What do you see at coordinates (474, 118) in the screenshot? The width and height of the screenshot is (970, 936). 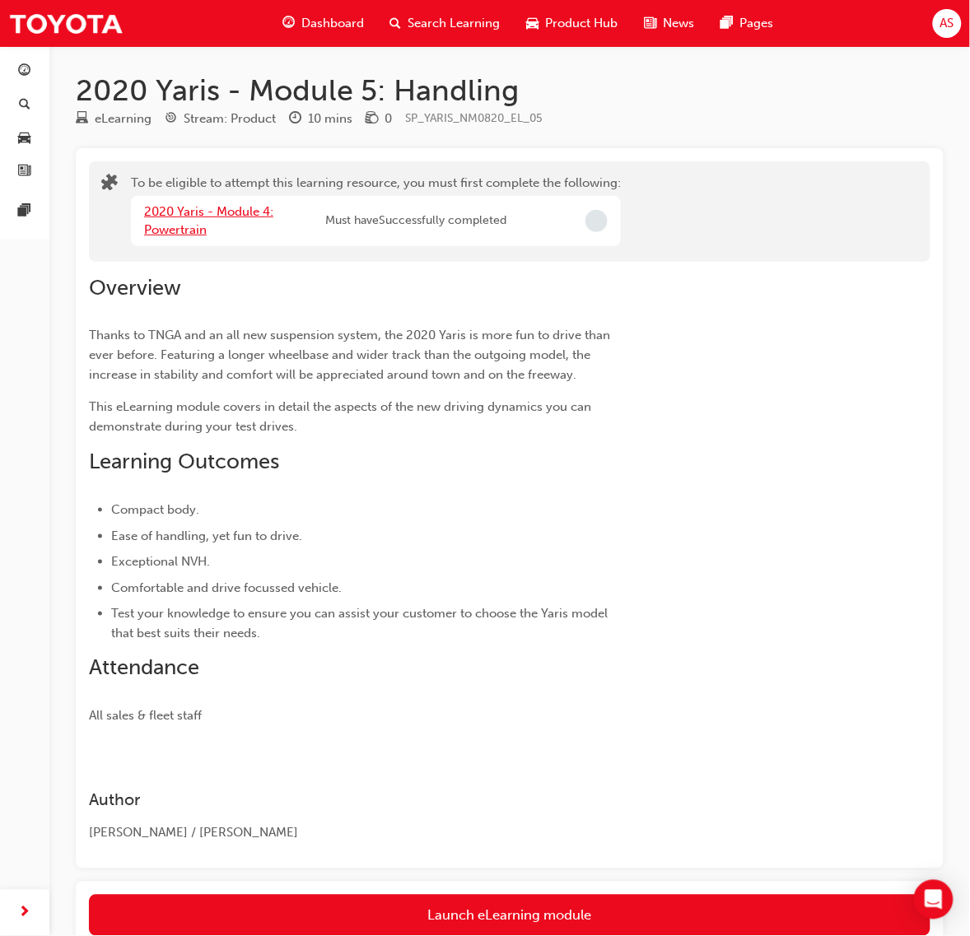 I see `span: Learning resource code` at bounding box center [474, 118].